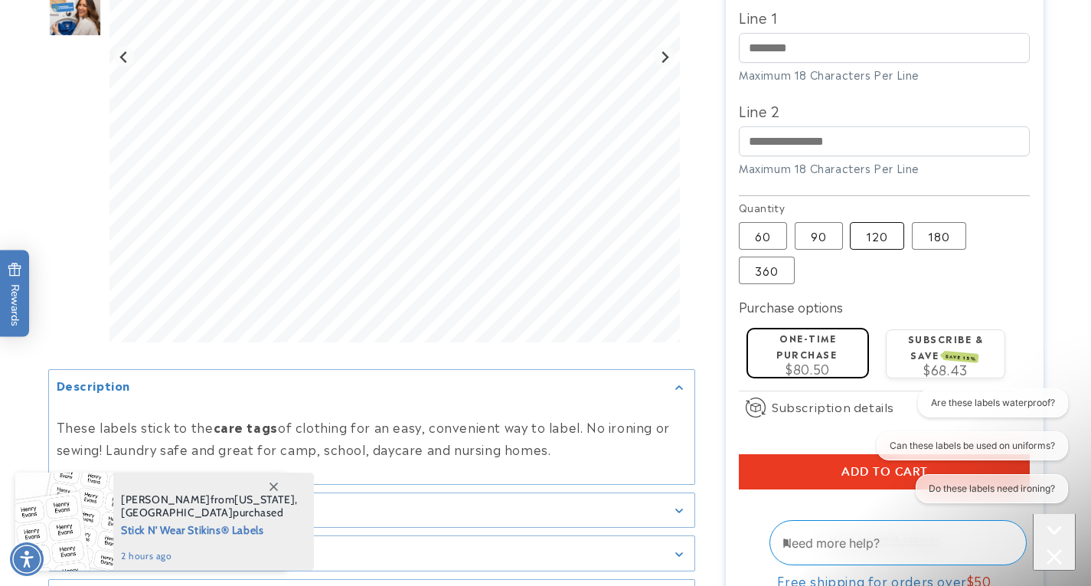 The height and width of the screenshot is (586, 1091). I want to click on span: Stick N' Wear Stikins® Labels, so click(209, 528).